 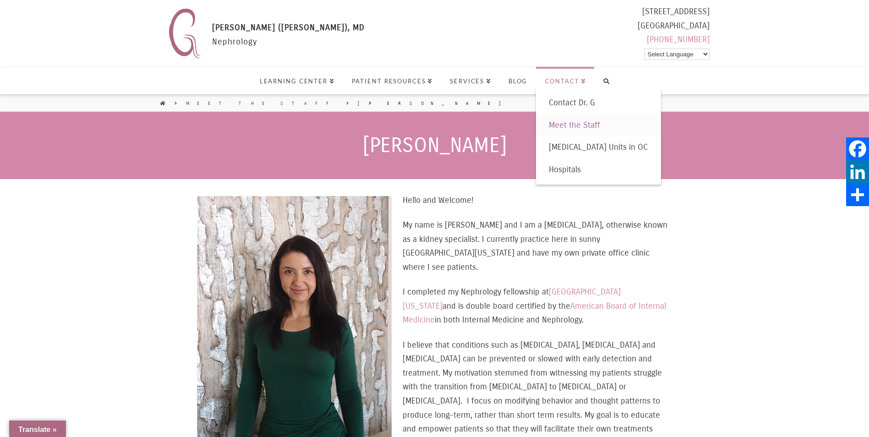 I want to click on span: Hospitals, so click(x=565, y=169).